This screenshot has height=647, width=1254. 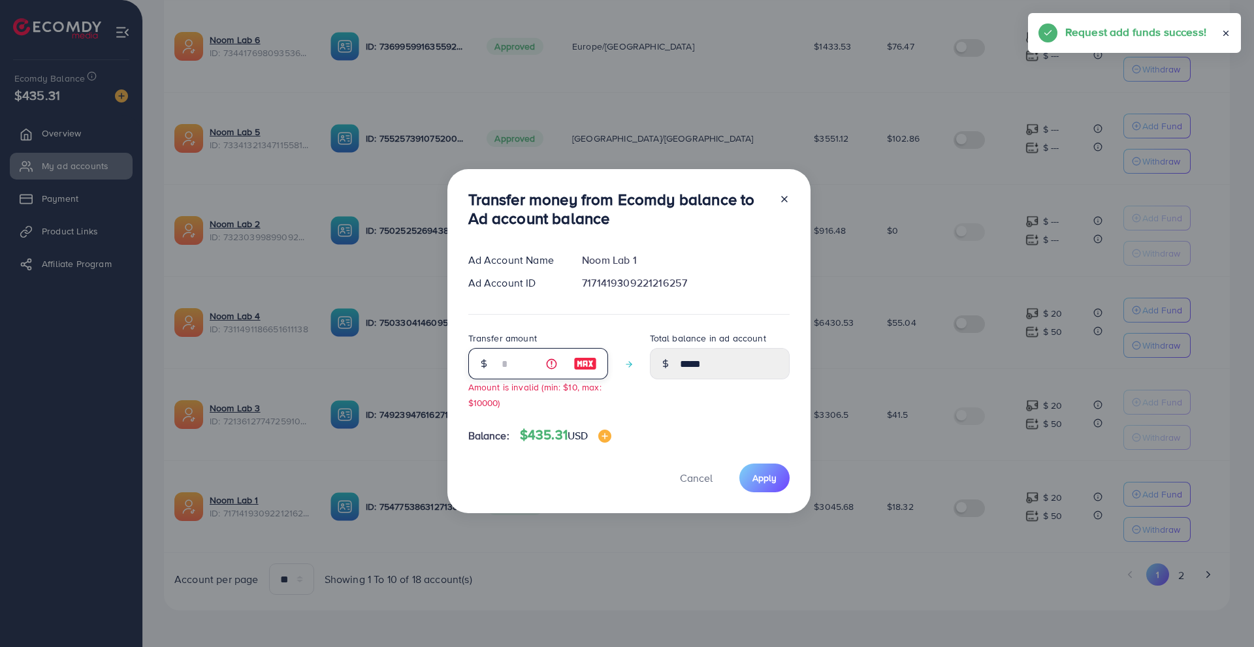 What do you see at coordinates (708, 338) in the screenshot?
I see `label: Total balance in ad account` at bounding box center [708, 338].